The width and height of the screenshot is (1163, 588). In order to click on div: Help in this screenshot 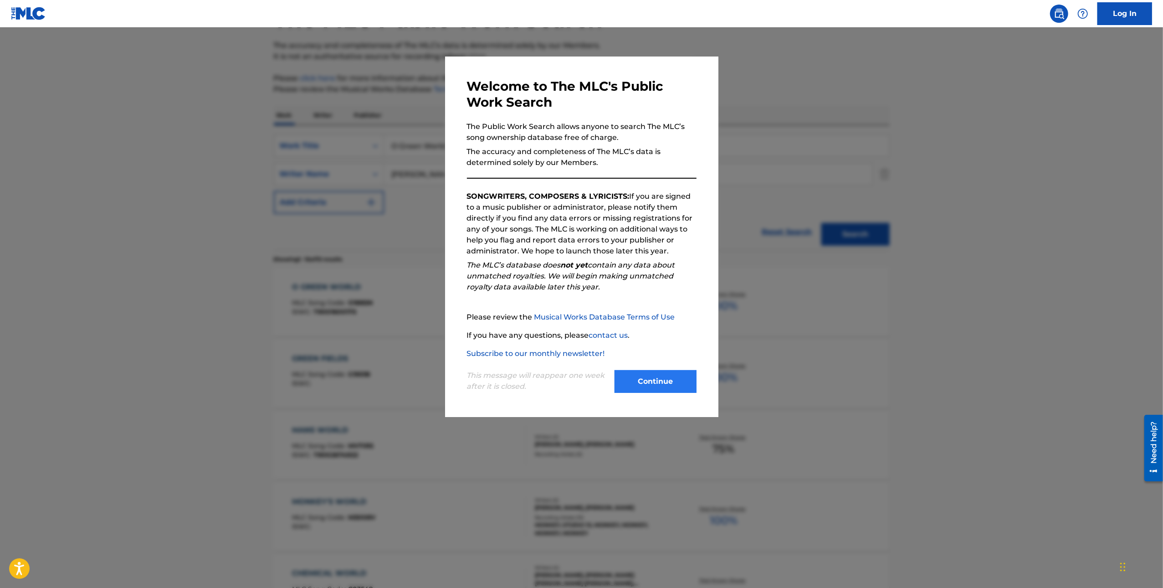, I will do `click(1083, 14)`.